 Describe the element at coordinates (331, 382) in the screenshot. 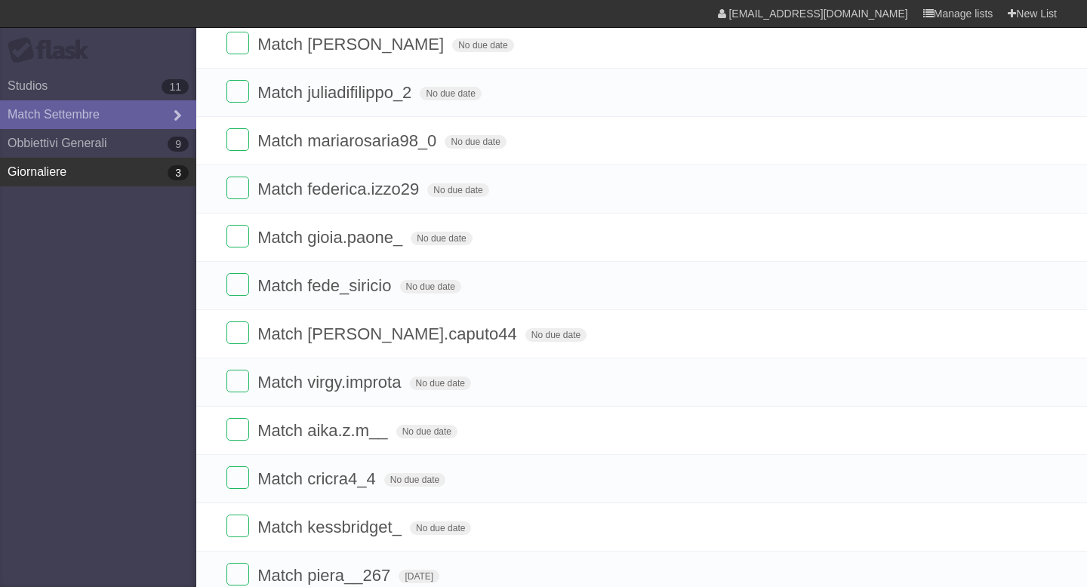

I see `span: Match virgy.improta` at that location.